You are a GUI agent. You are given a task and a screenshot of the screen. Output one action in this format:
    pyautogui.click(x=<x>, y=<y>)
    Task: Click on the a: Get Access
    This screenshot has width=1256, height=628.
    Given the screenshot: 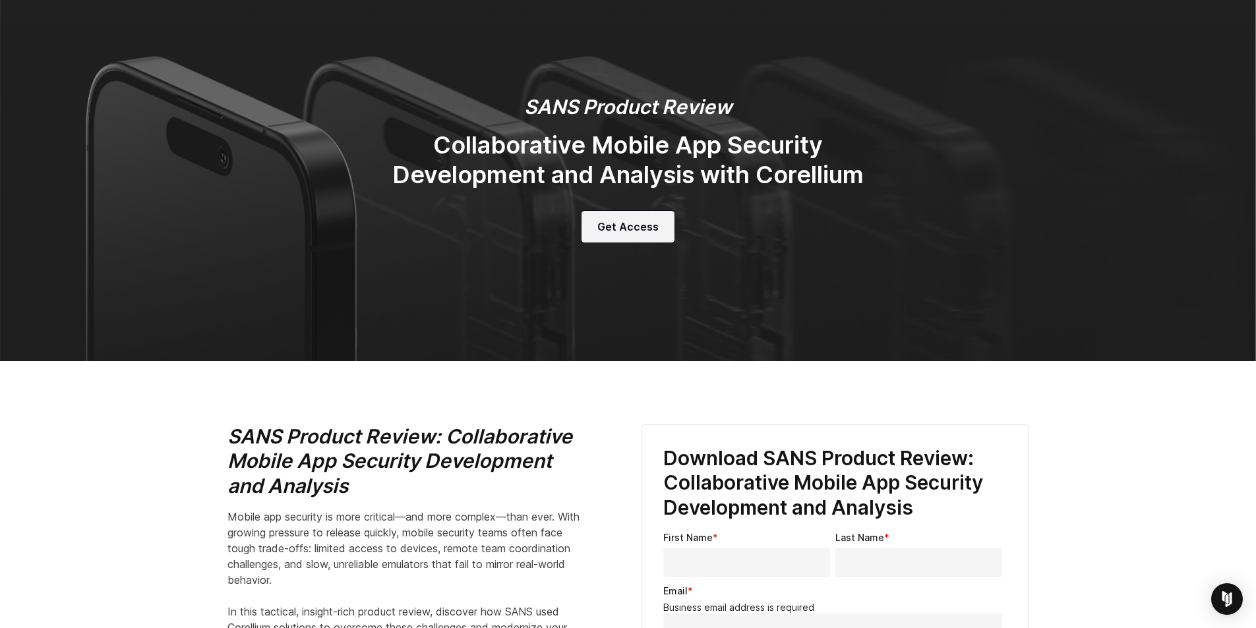 What is the action you would take?
    pyautogui.click(x=628, y=227)
    